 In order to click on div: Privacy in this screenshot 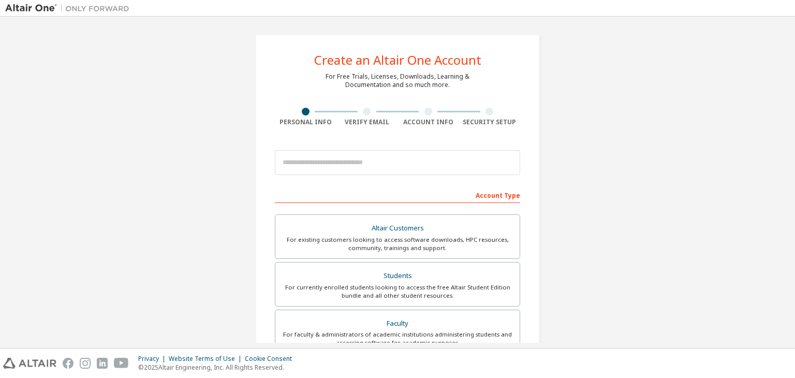, I will do `click(153, 359)`.